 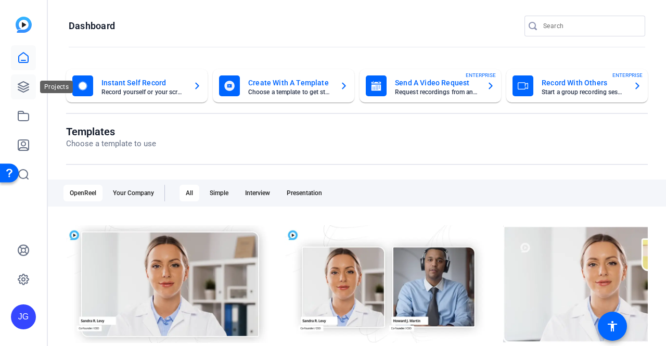 I want to click on div: Your Company, so click(x=133, y=193).